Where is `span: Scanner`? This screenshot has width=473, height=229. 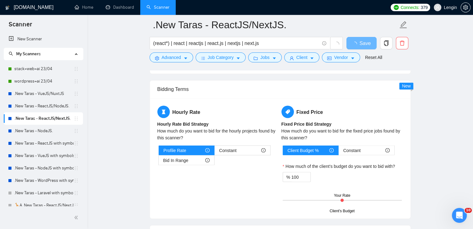
span: Scanner is located at coordinates (20, 26).